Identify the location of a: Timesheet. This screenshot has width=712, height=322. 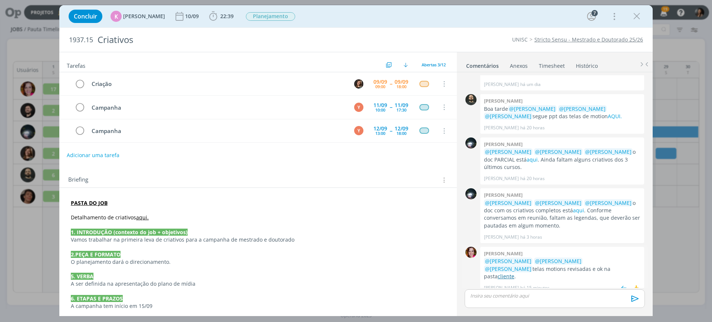
(552, 64).